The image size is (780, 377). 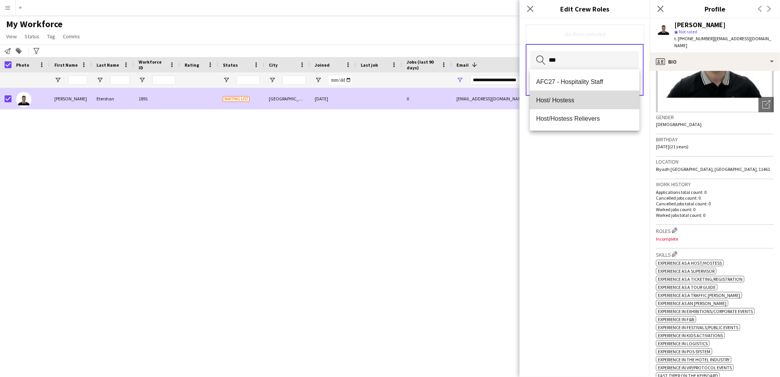 I want to click on span: Waiting list, so click(x=236, y=99).